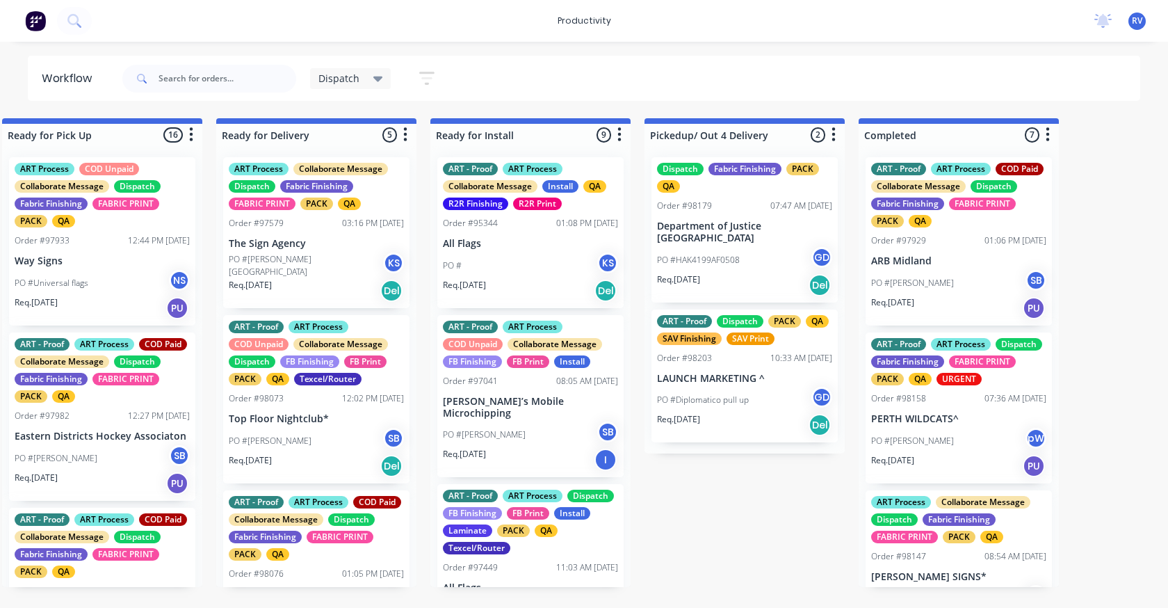  I want to click on div: FB Print, so click(365, 362).